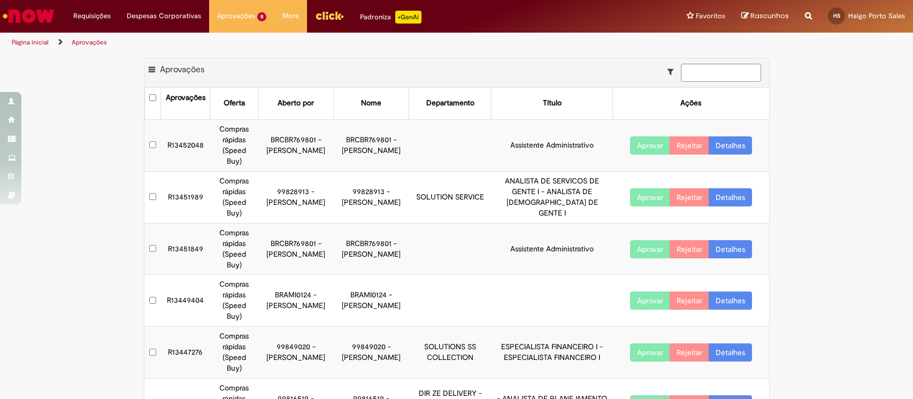  I want to click on i: Mostrar filtros para: Suas Solicitações, so click(673, 72).